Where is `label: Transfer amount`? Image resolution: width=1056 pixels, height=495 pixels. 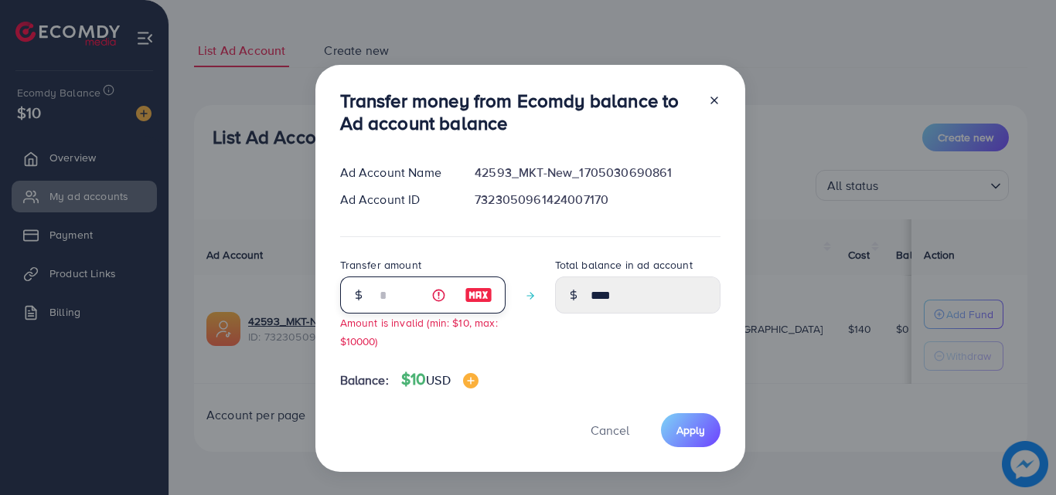
label: Transfer amount is located at coordinates (380, 265).